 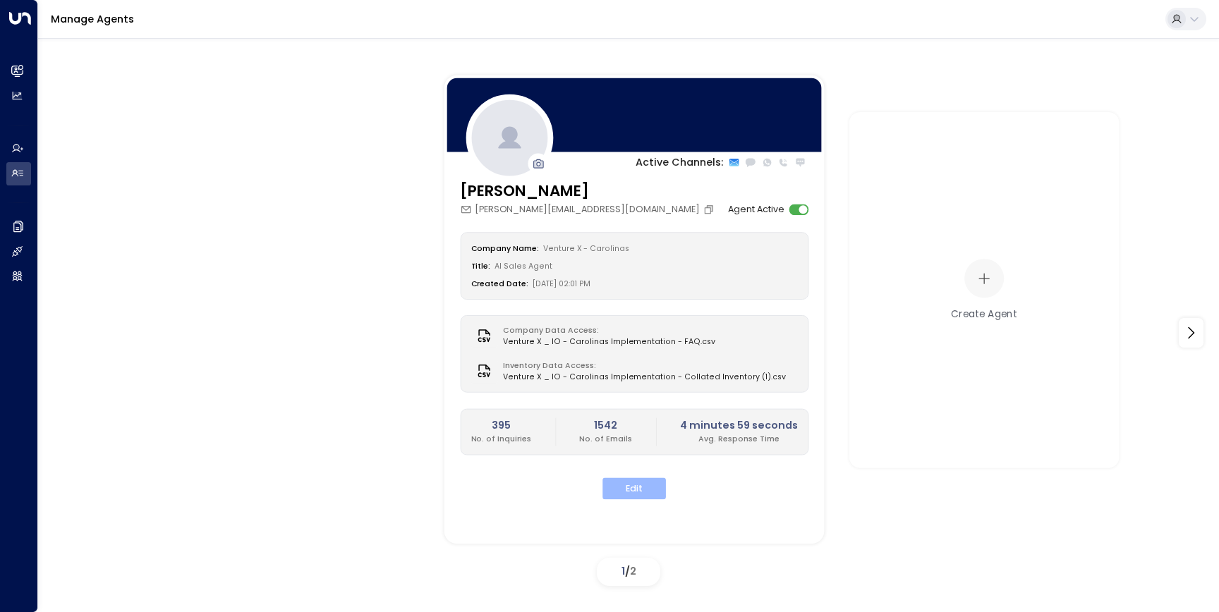 I want to click on p: Active Channels:, so click(x=679, y=163).